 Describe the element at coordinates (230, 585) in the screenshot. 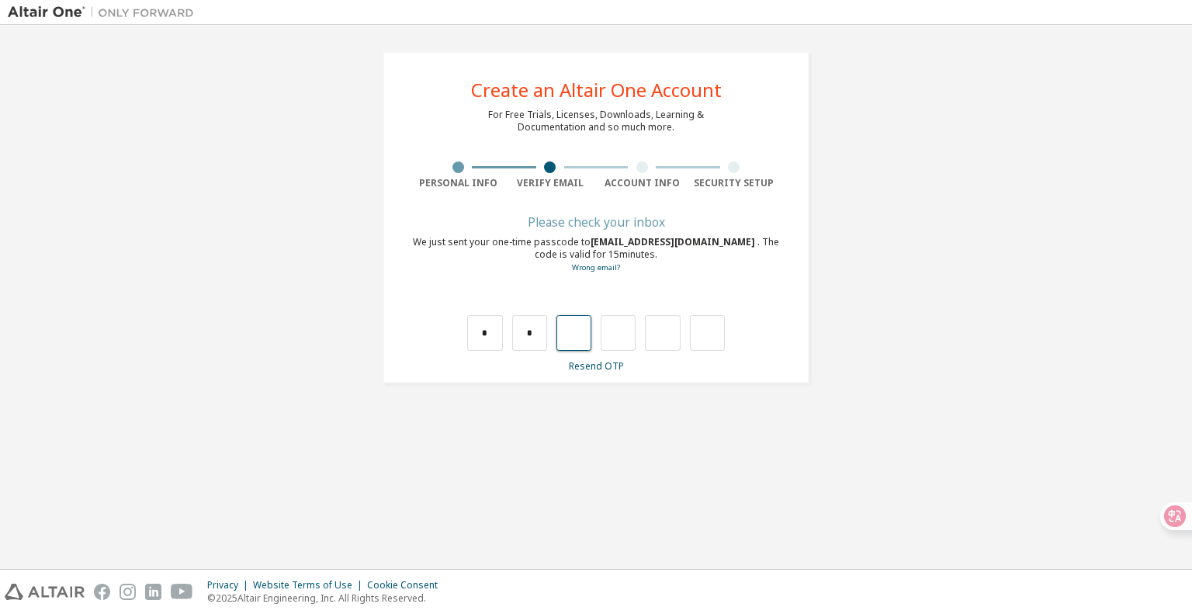

I see `div: Privacy` at that location.